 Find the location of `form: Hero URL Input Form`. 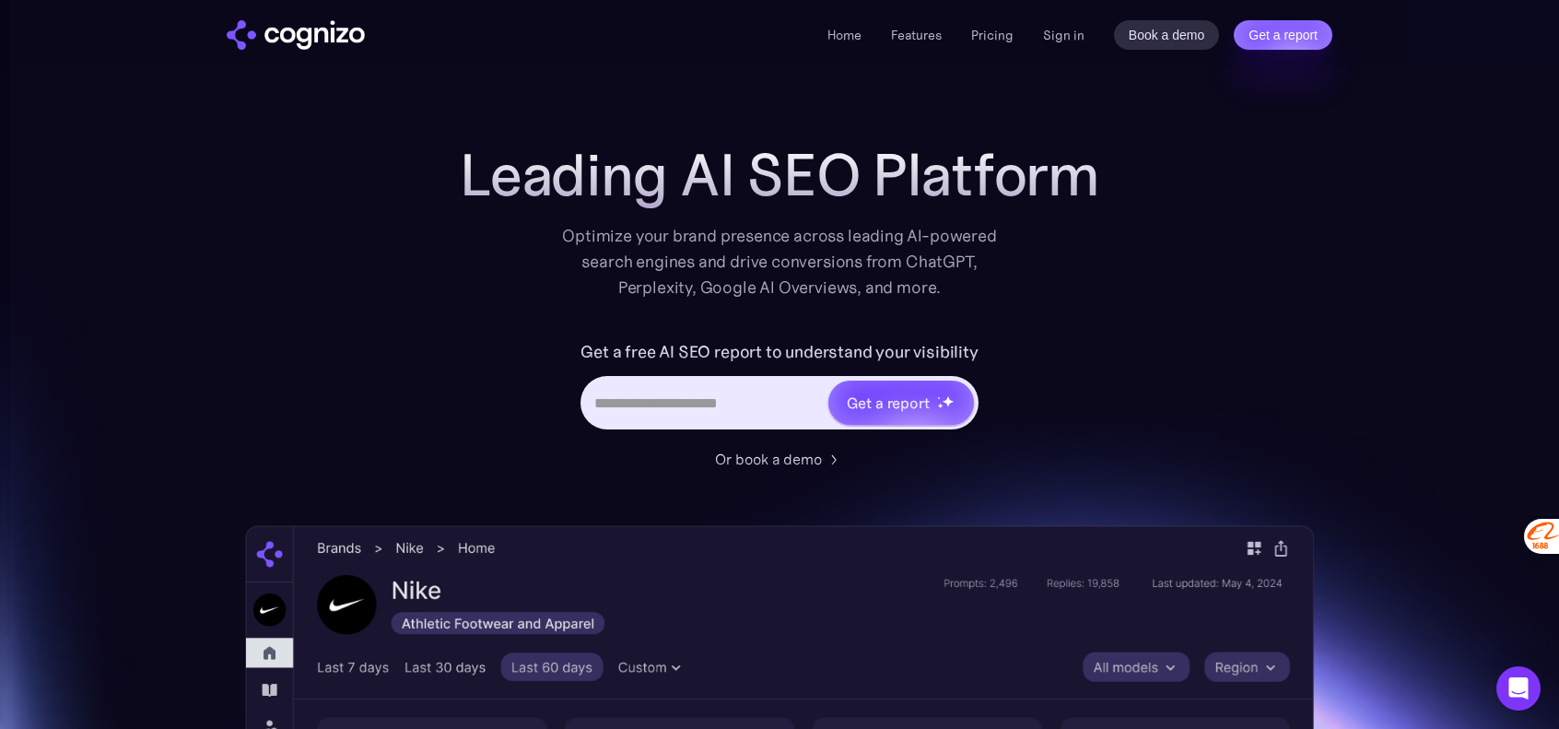

form: Hero URL Input Form is located at coordinates (779, 388).